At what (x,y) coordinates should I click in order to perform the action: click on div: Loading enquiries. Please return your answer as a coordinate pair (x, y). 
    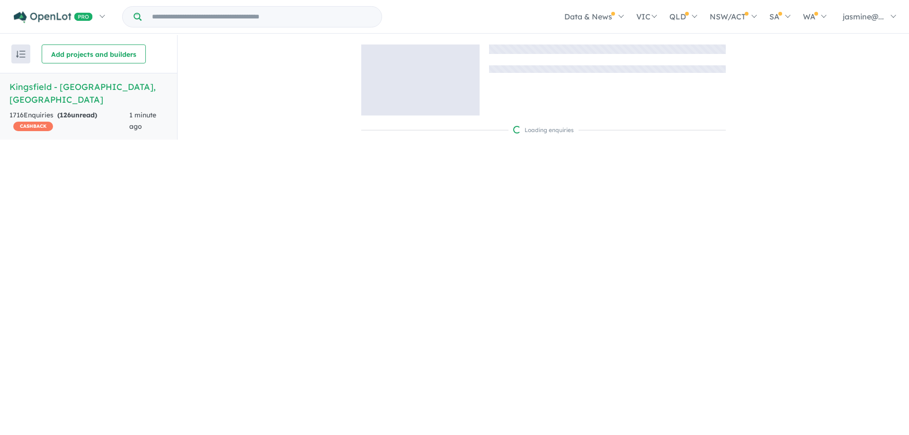
    Looking at the image, I should click on (543, 130).